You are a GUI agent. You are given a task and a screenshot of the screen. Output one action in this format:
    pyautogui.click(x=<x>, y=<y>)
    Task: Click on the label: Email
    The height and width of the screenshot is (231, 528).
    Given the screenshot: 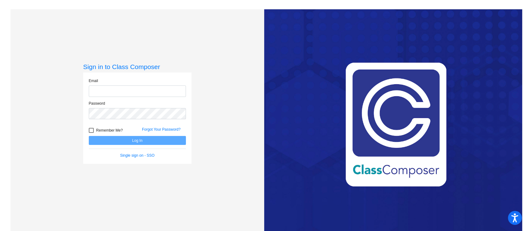 What is the action you would take?
    pyautogui.click(x=93, y=81)
    